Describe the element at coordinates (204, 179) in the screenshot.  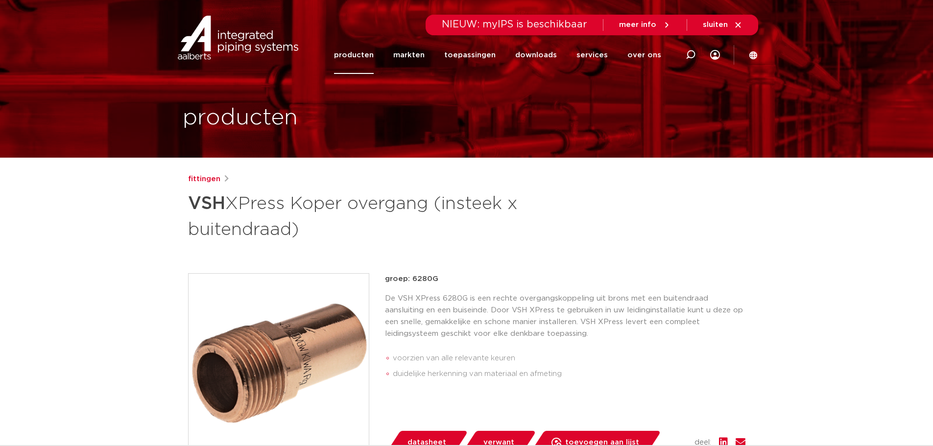
I see `a: fittingen` at that location.